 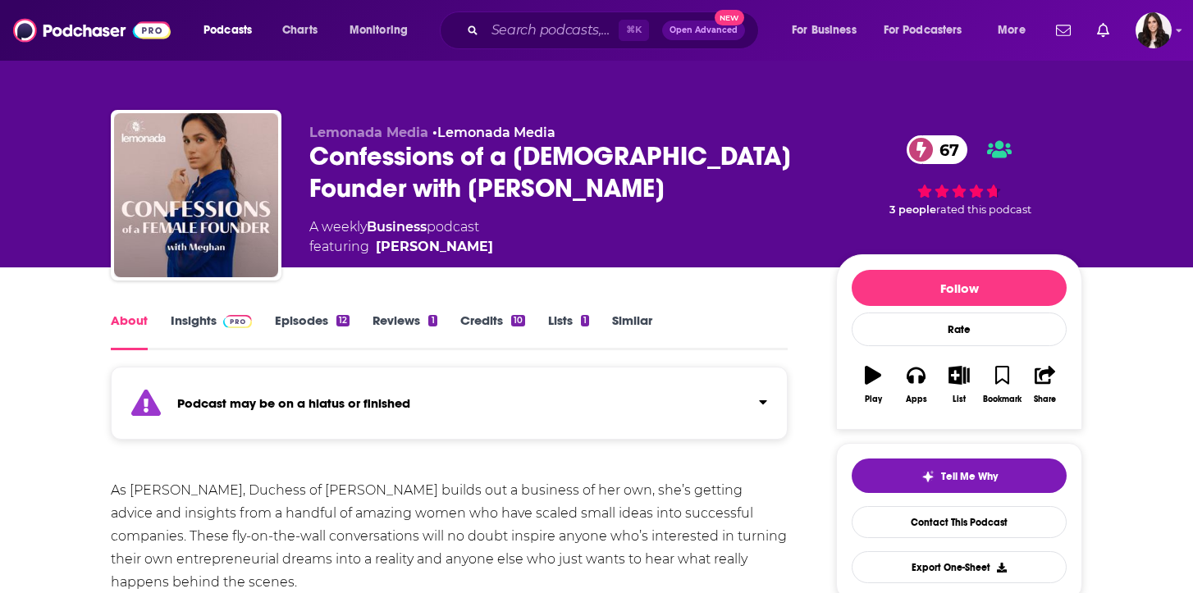 What do you see at coordinates (969, 477) in the screenshot?
I see `span: Tell Me Why` at bounding box center [969, 477].